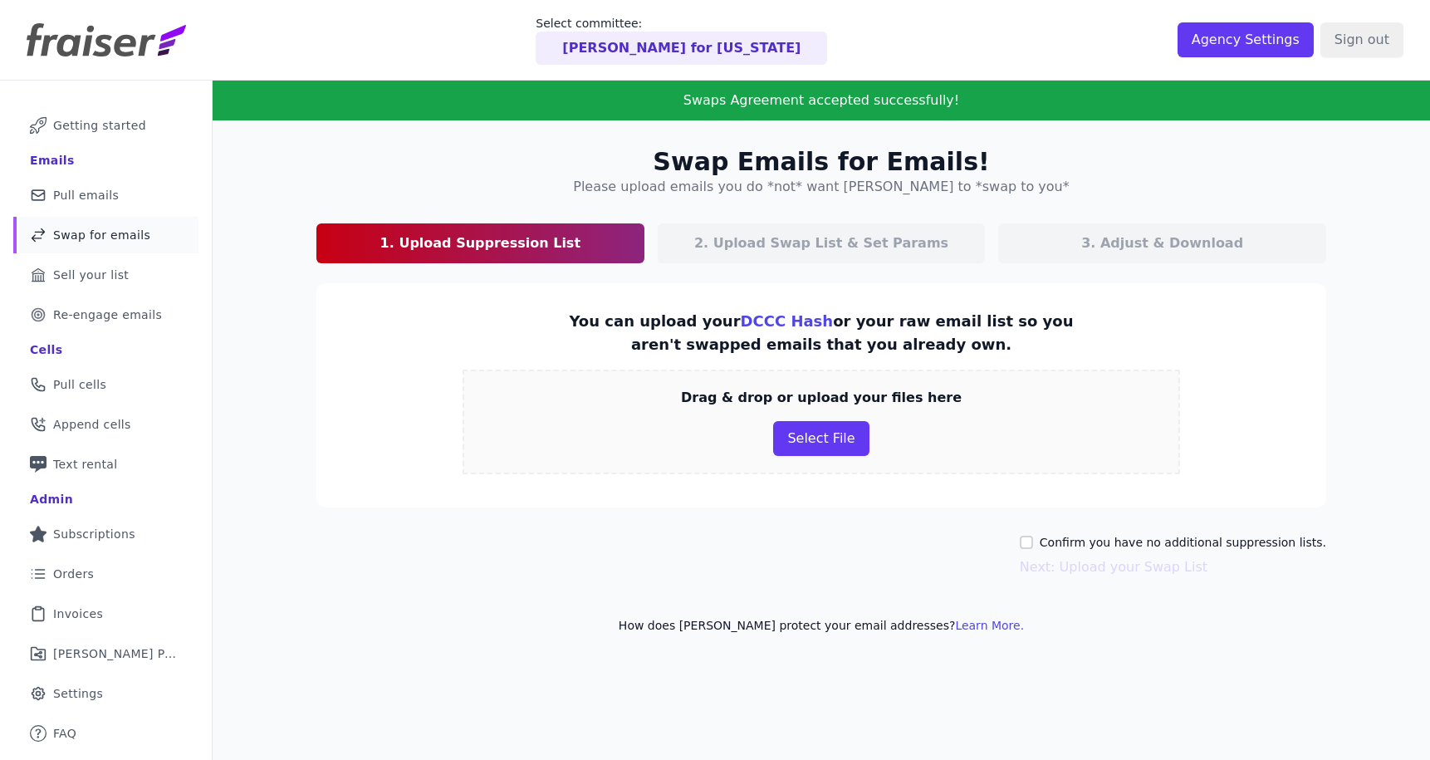 The width and height of the screenshot is (1430, 760). Describe the element at coordinates (105, 574) in the screenshot. I see `a: Orders` at that location.